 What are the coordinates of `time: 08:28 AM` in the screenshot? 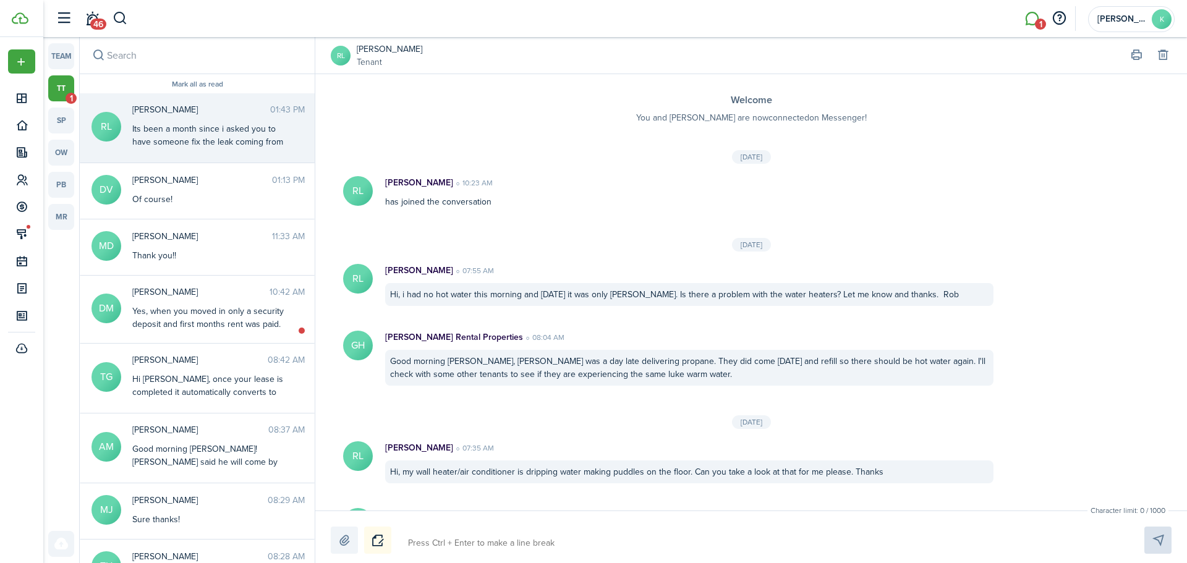 It's located at (286, 556).